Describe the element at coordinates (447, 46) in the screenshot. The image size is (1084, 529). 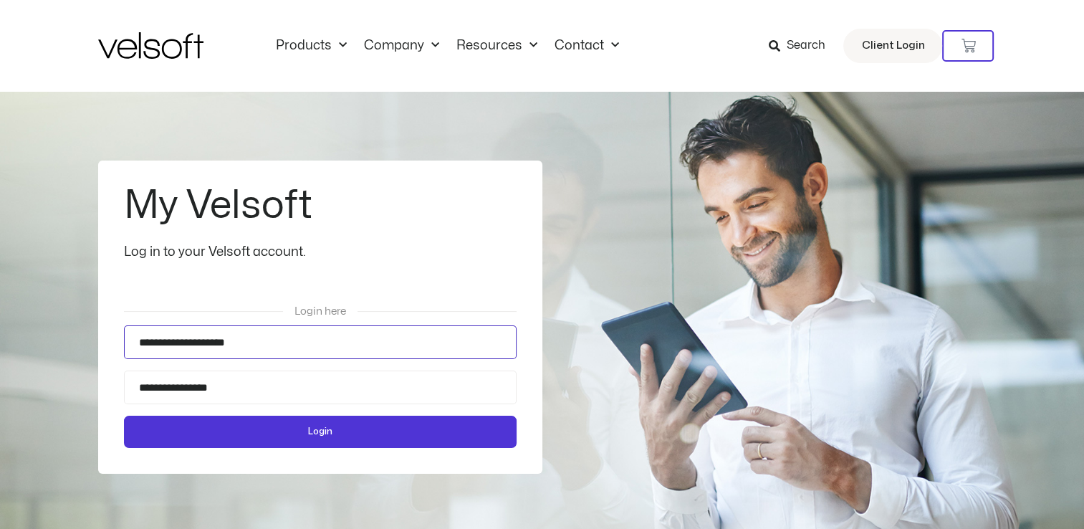
I see `nav: Menu` at that location.